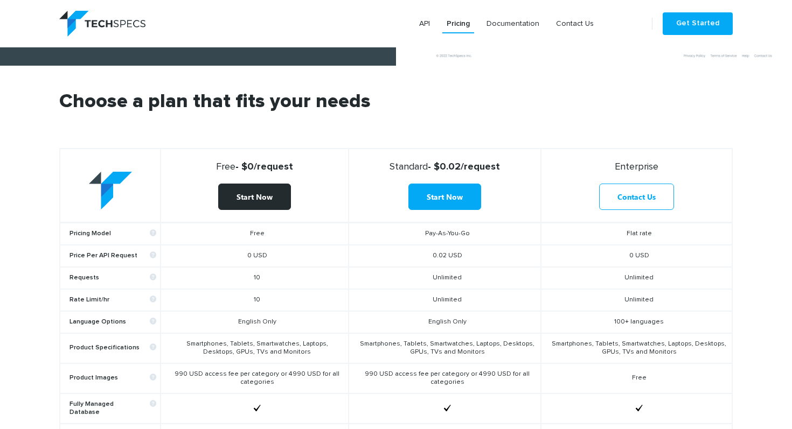  What do you see at coordinates (113, 256) in the screenshot?
I see `b: Price Per API Request` at bounding box center [113, 256].